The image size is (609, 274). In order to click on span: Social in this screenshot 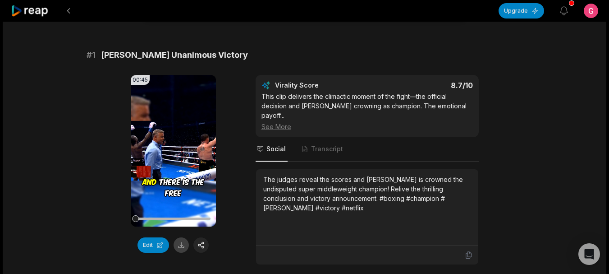, I will do `click(276, 149)`.